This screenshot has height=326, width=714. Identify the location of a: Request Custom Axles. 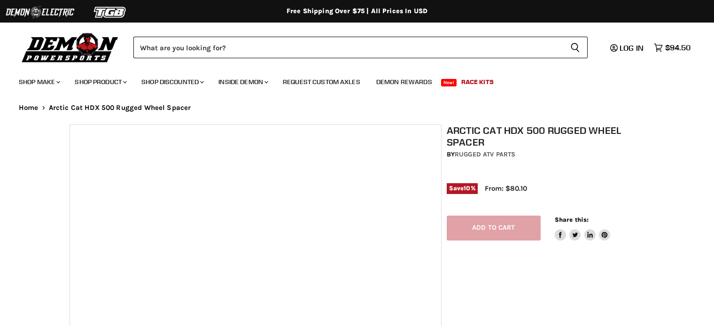
(321, 82).